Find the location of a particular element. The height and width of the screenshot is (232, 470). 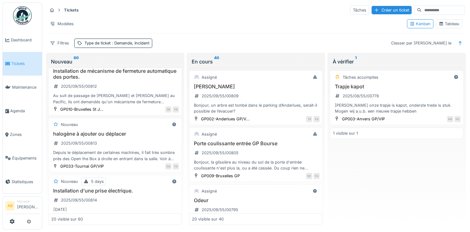

div: Bonjour, la glissière au niveau du sol de la porte d'entrée coulissante n'est plus la, ou a été c... is located at coordinates (256, 165).